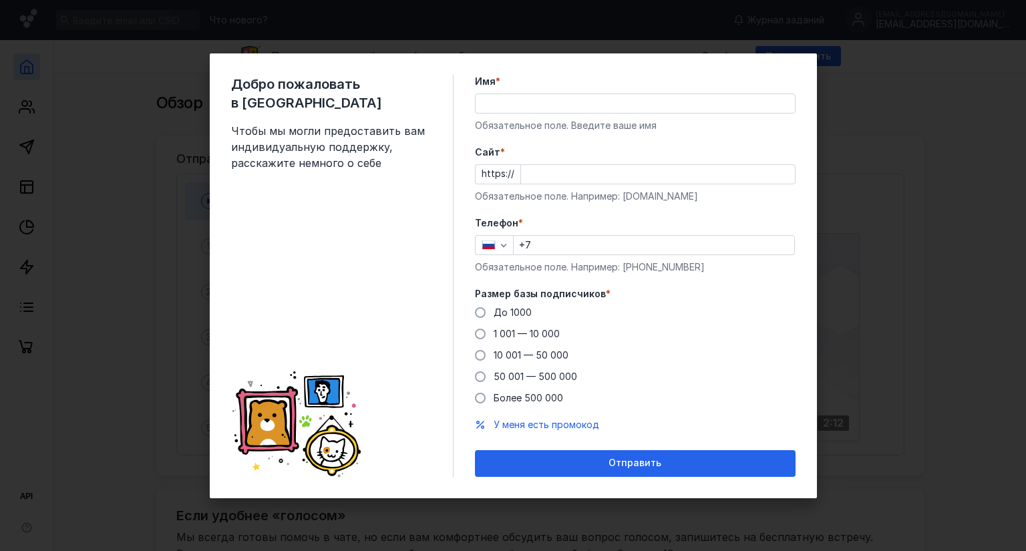 The height and width of the screenshot is (551, 1026). What do you see at coordinates (546, 425) in the screenshot?
I see `button: У меня есть промокод` at bounding box center [546, 425].